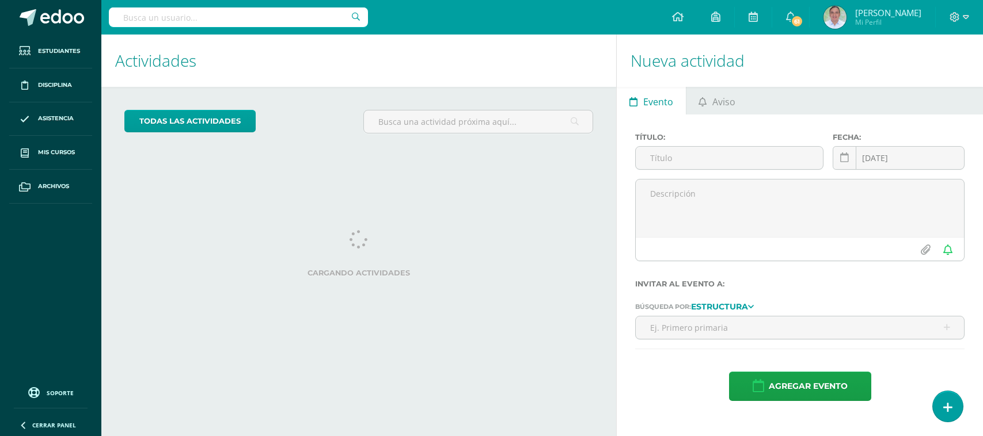 This screenshot has height=436, width=983. Describe the element at coordinates (478, 122) in the screenshot. I see `input: Busca una actividad próxima aquí...` at that location.